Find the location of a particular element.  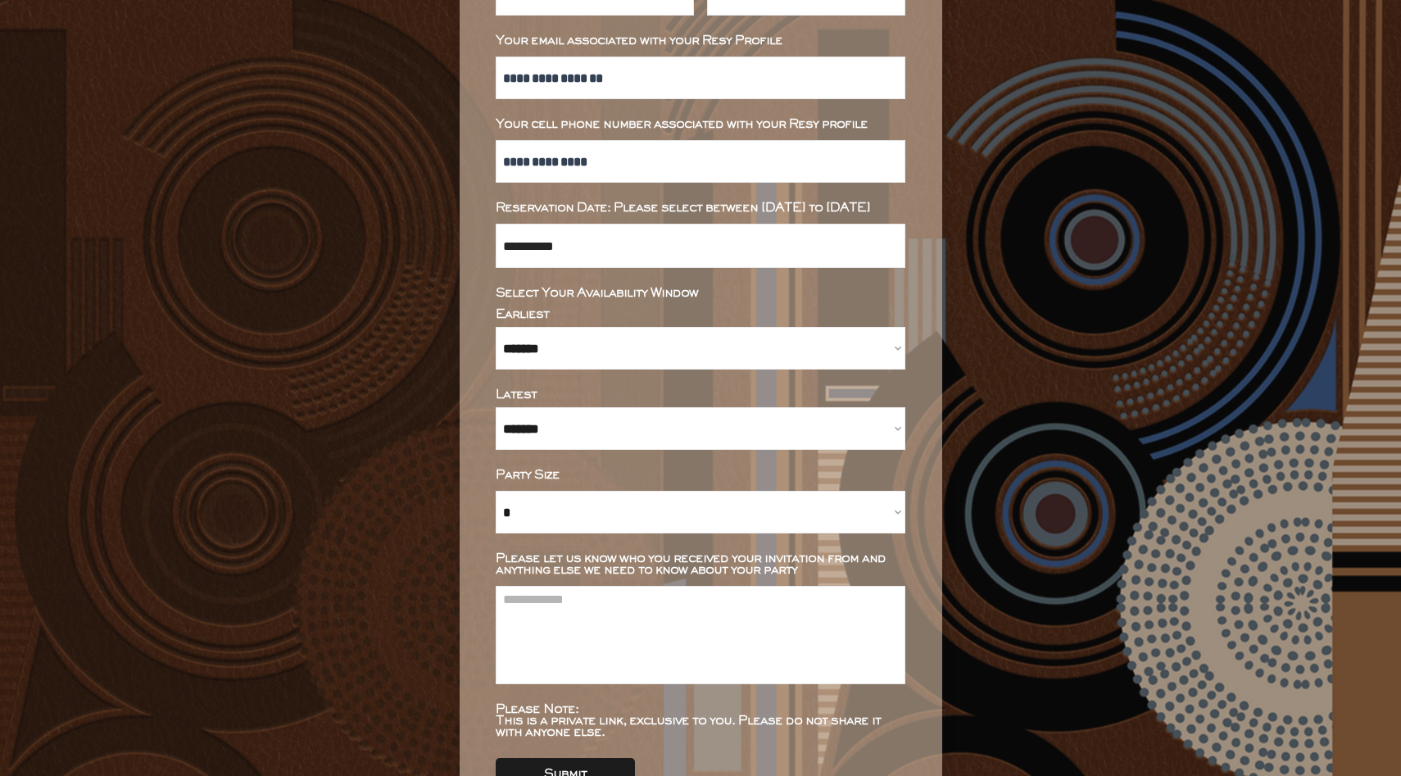

div: Latest is located at coordinates (701, 395).